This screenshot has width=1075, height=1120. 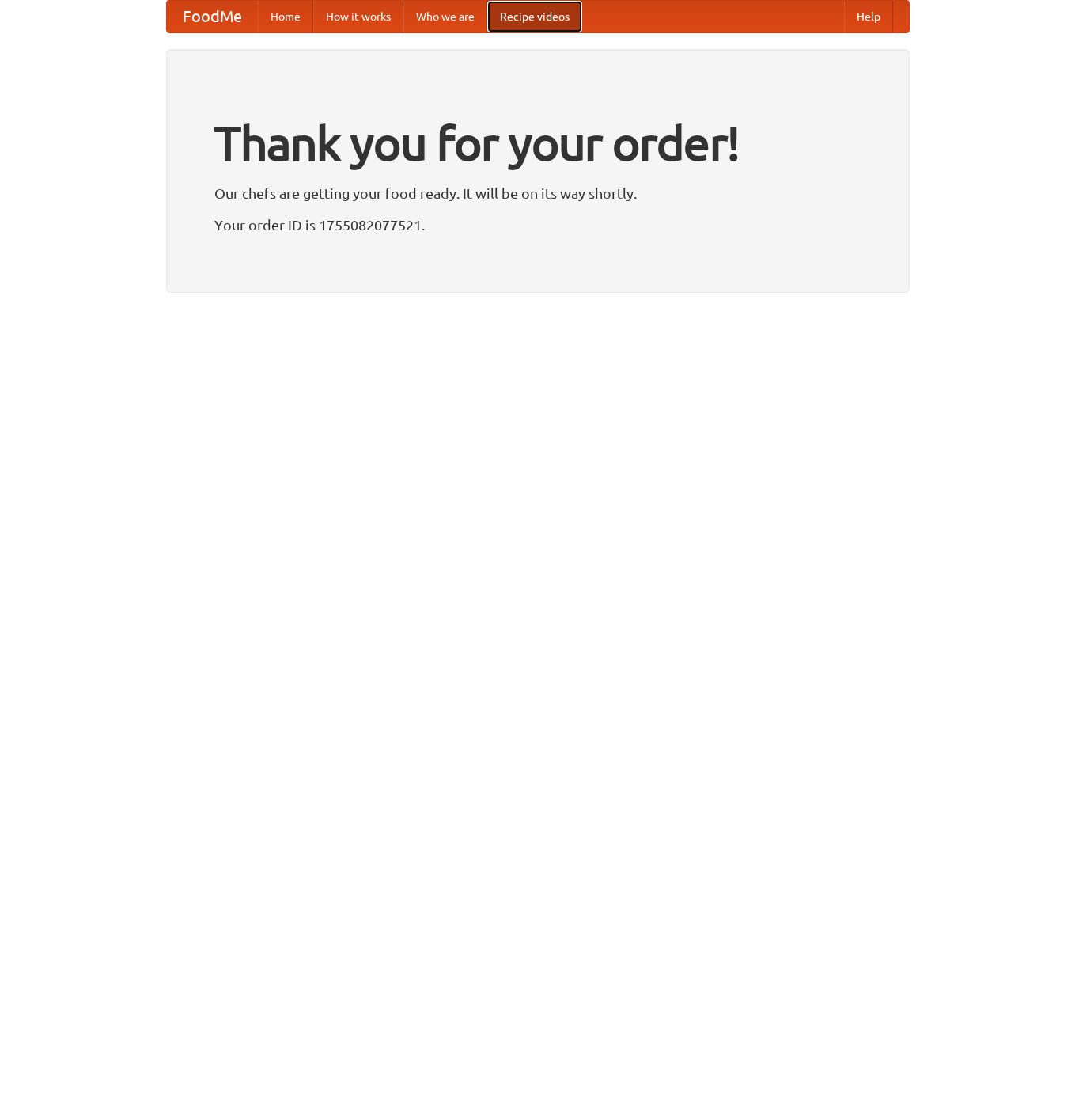 I want to click on a: How it works, so click(x=358, y=17).